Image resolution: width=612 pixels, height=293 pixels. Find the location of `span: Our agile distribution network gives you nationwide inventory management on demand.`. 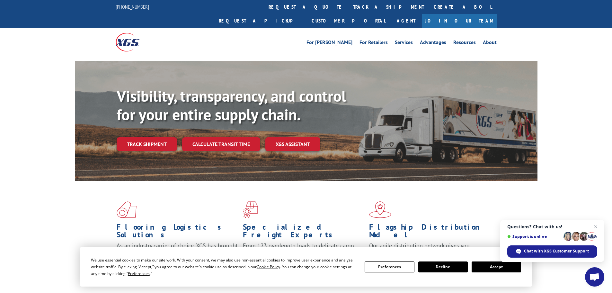

span: Our agile distribution network gives you nationwide inventory management on demand. is located at coordinates (428, 249).